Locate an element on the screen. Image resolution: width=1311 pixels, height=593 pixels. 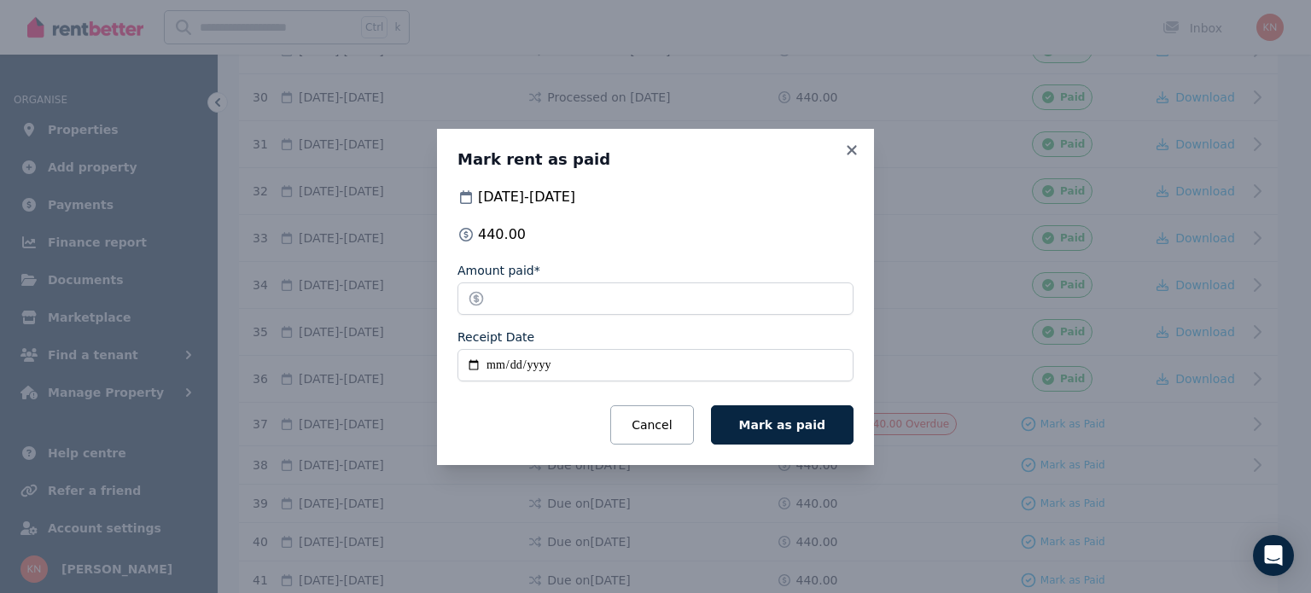
button: Mark as paid is located at coordinates (782, 425).